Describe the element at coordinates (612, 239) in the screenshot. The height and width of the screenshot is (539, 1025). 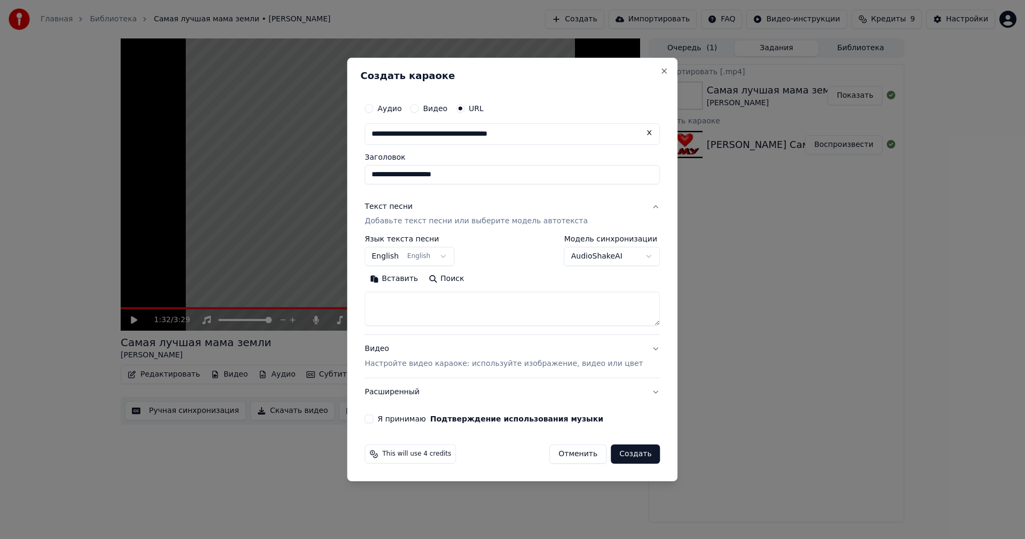
I see `label: Модель синхронизации` at that location.